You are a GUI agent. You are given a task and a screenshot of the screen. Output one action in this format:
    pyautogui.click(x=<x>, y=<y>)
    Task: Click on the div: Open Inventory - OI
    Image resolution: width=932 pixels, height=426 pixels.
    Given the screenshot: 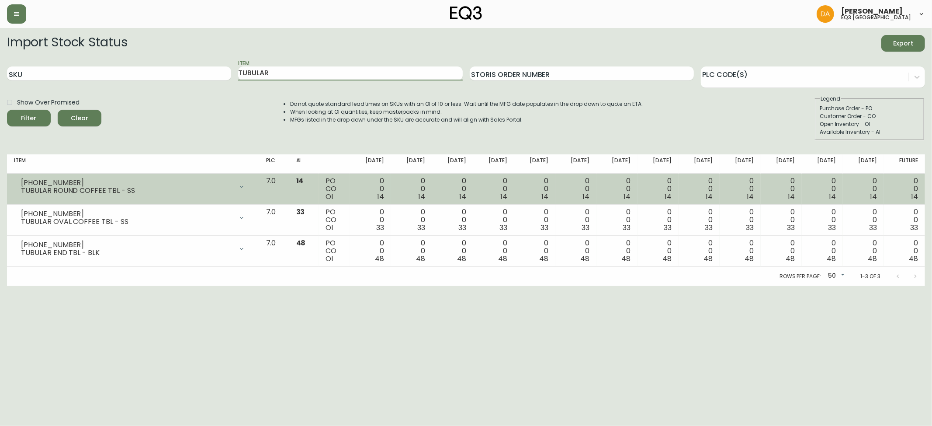 What is the action you would take?
    pyautogui.click(x=870, y=124)
    